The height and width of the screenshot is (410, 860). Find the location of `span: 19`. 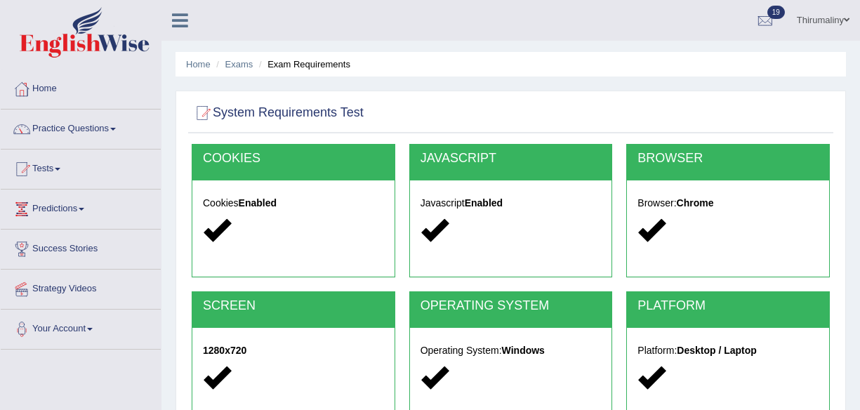

span: 19 is located at coordinates (776, 12).